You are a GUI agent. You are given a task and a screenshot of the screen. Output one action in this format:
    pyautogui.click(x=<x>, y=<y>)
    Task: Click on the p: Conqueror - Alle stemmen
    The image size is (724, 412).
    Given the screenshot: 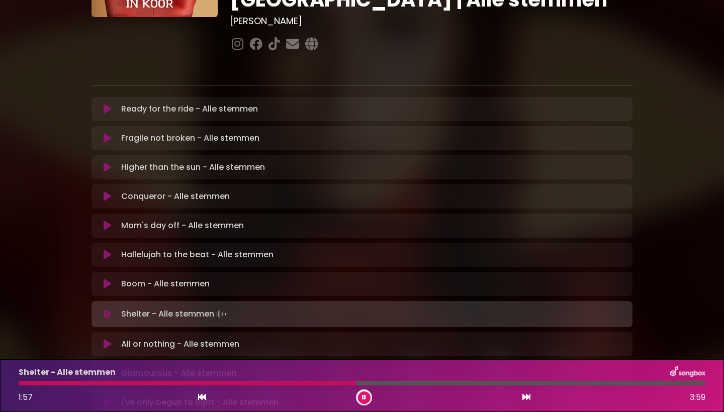 What is the action you would take?
    pyautogui.click(x=176, y=197)
    